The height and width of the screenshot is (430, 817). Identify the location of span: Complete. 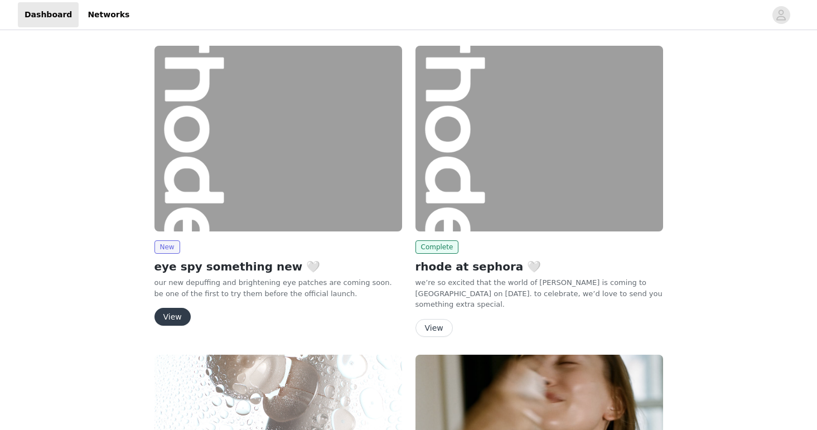
(437, 247).